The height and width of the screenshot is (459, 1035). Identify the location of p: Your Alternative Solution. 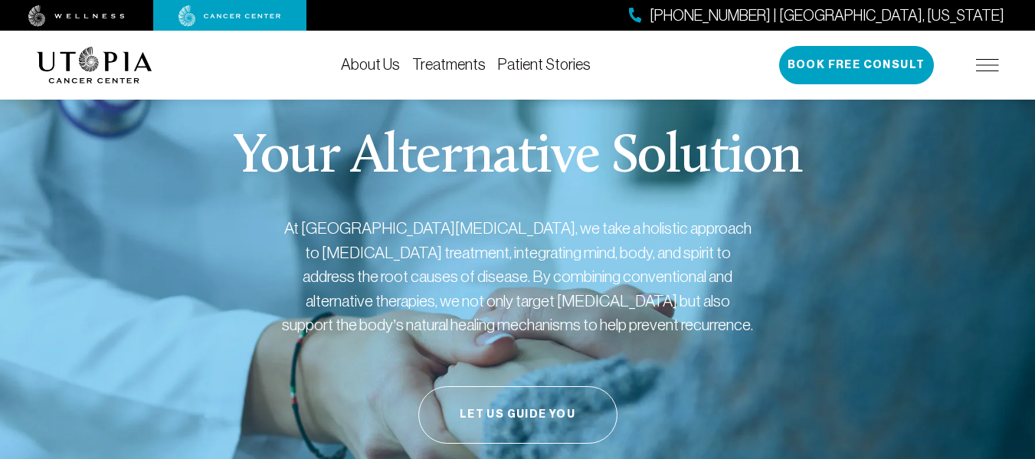
(517, 158).